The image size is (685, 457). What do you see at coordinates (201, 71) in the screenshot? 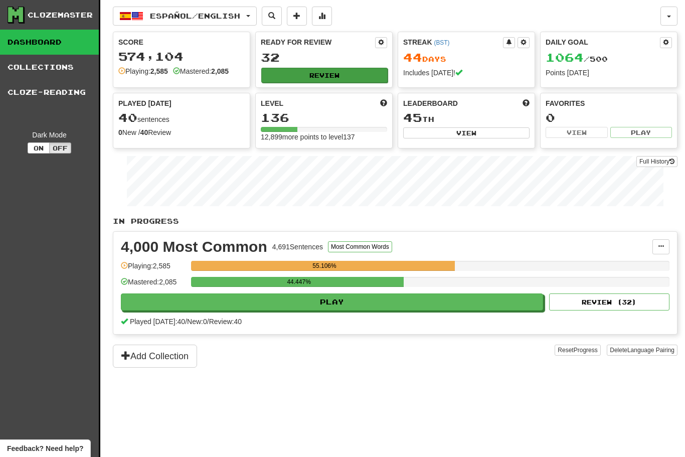
I see `div: Mastered:` at bounding box center [201, 71].